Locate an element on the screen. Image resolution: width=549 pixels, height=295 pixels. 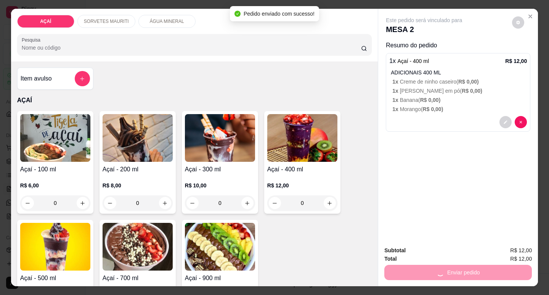
p: Morango ( is located at coordinates (459, 109).